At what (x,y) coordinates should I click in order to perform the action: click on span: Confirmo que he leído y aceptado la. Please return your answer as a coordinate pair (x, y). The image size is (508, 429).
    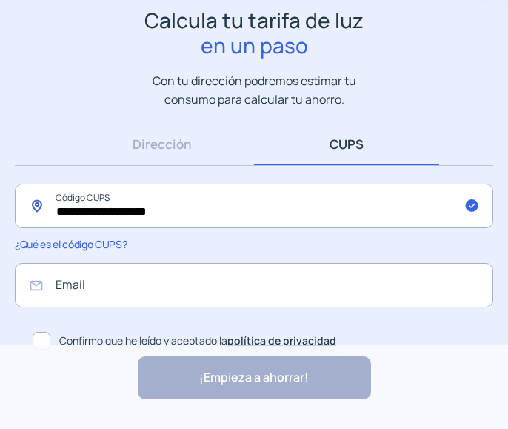
    Looking at the image, I should click on (198, 341).